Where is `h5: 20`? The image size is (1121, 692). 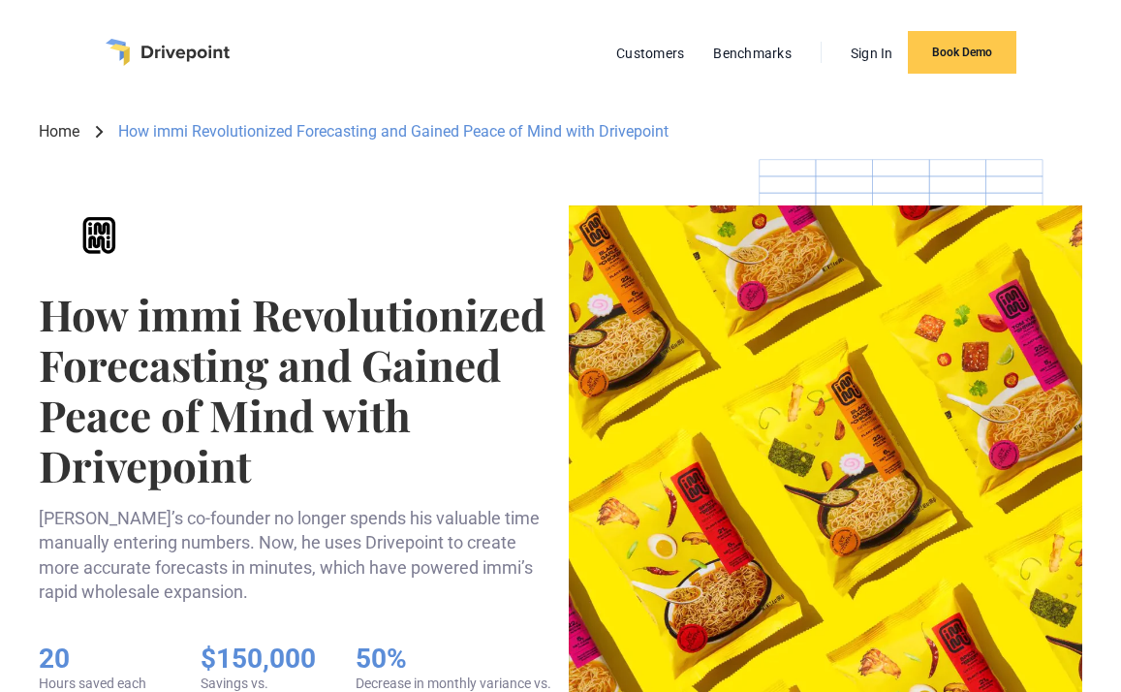
h5: 20 is located at coordinates (100, 659).